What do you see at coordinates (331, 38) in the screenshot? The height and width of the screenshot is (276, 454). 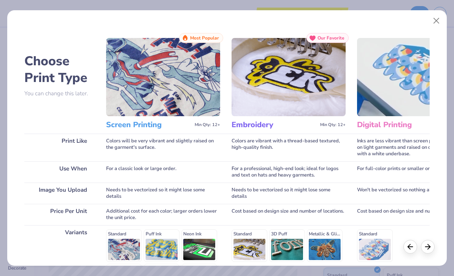 I see `span: Our Favorite` at bounding box center [331, 38].